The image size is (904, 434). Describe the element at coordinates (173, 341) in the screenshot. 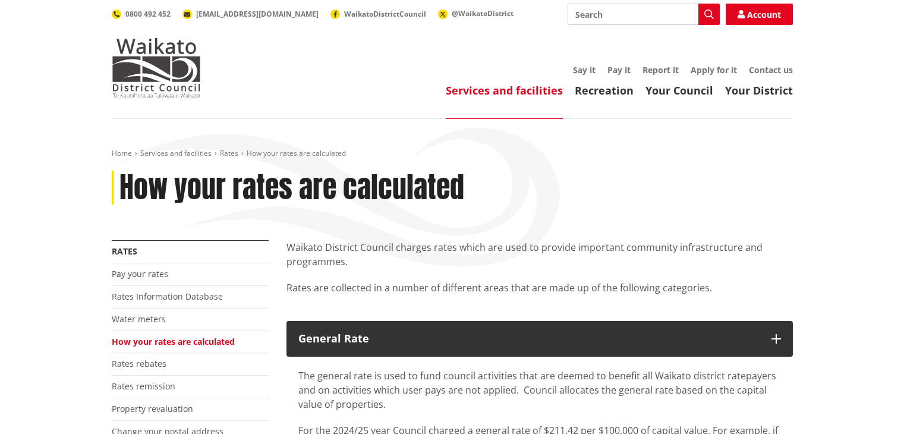

I see `a: How your rates are calculated` at that location.